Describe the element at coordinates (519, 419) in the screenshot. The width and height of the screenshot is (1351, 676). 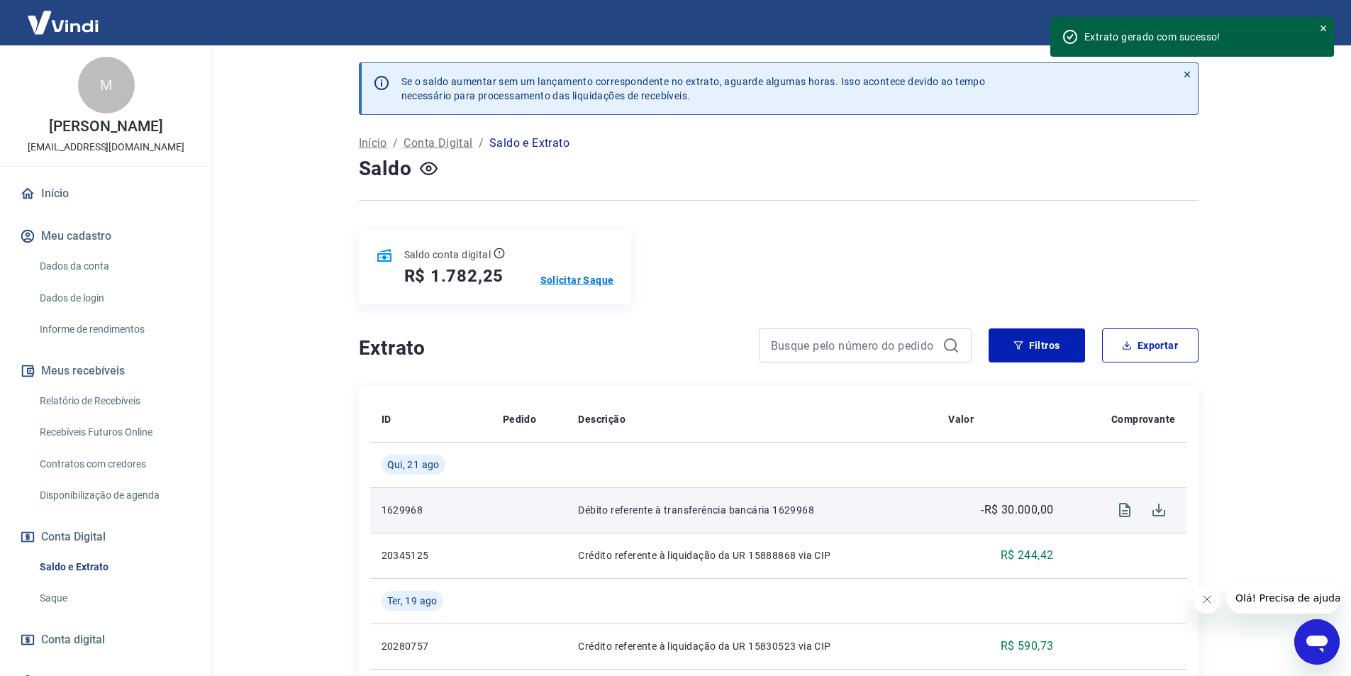
I see `p: Pedido` at that location.